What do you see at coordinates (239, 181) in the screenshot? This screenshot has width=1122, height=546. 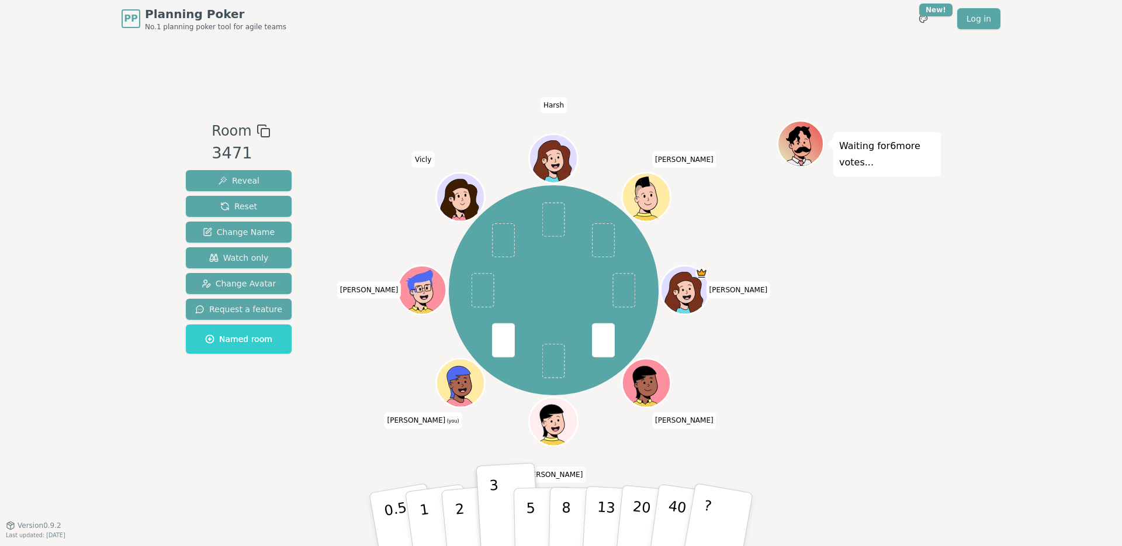 I see `button: Reveal` at bounding box center [239, 181].